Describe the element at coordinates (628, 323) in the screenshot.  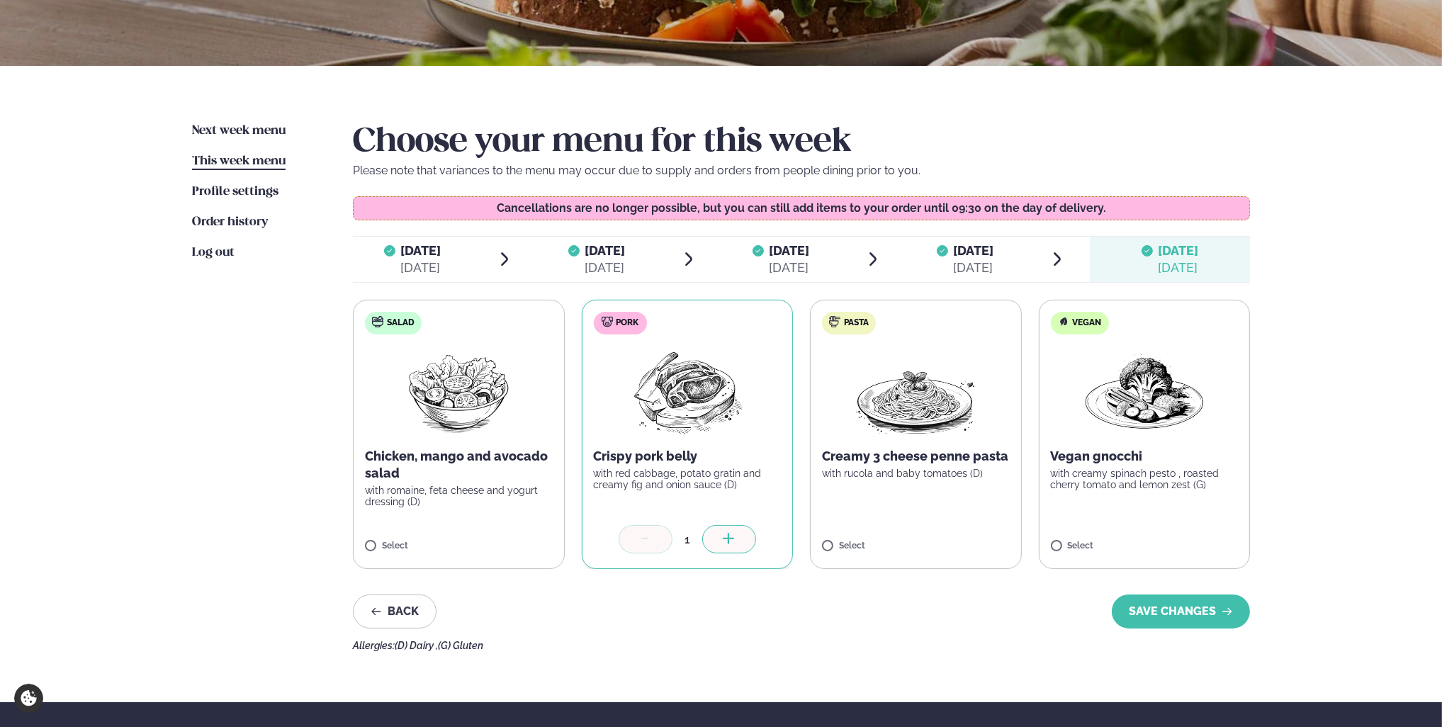
I see `span: Pork` at that location.